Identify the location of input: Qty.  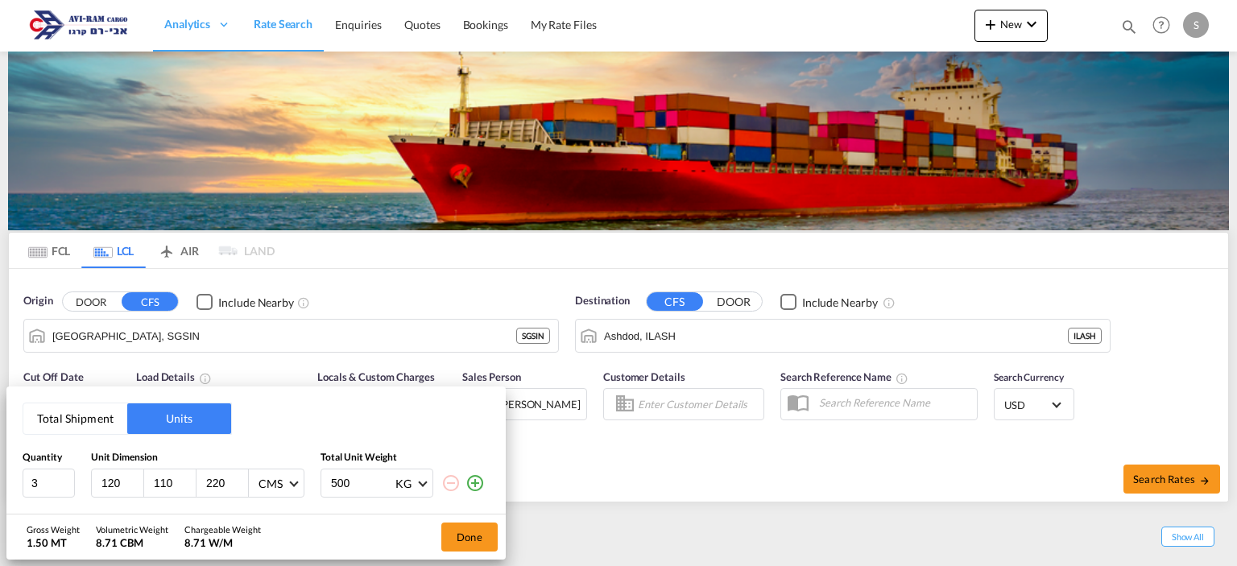
(48, 483).